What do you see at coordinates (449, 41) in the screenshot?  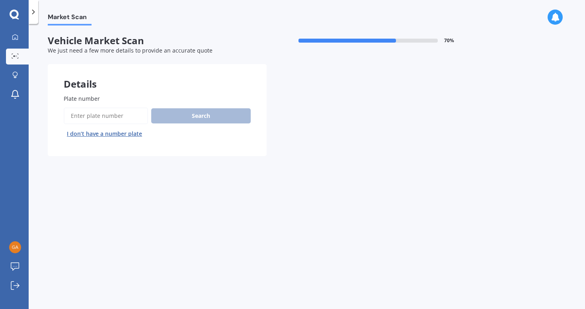 I see `span: 70 %` at bounding box center [449, 41].